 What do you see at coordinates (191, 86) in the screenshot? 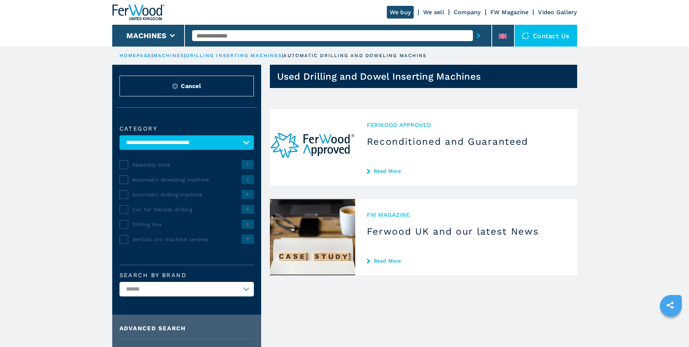
I see `span: Cancel` at bounding box center [191, 86].